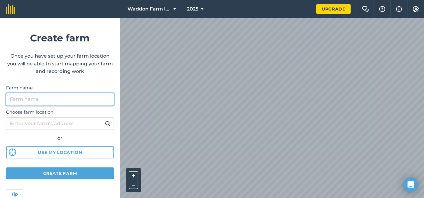  What do you see at coordinates (399, 9) in the screenshot?
I see `img: svg+xml;base64,PHN2ZyB4bWxucz0iaHR0cDovL3d3dy53My5vcmcvMjAwMC9zdmciIHdpZHRoPSIxNyIgaGVpZ2h0PSIxNy...` at bounding box center [399, 9].